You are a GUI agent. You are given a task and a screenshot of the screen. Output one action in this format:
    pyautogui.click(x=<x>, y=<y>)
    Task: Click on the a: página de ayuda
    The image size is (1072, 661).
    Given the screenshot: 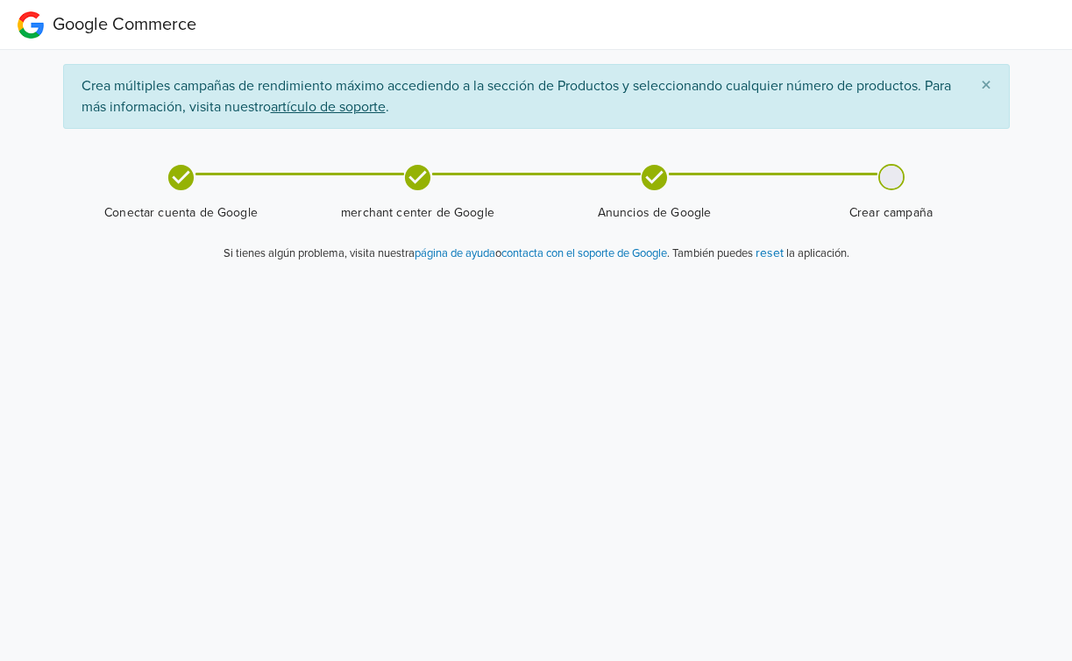 What is the action you would take?
    pyautogui.click(x=455, y=253)
    